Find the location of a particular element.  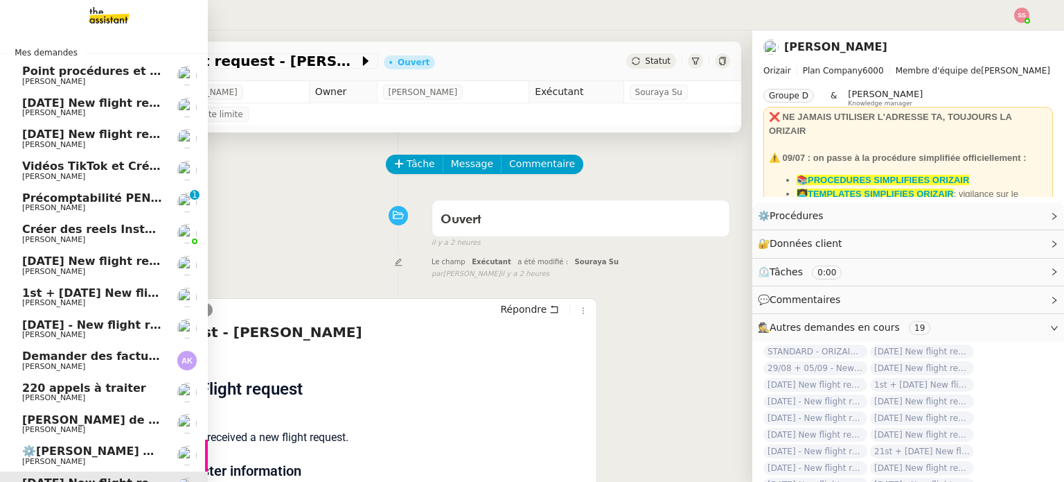

span: Commentaires is located at coordinates (805, 299).